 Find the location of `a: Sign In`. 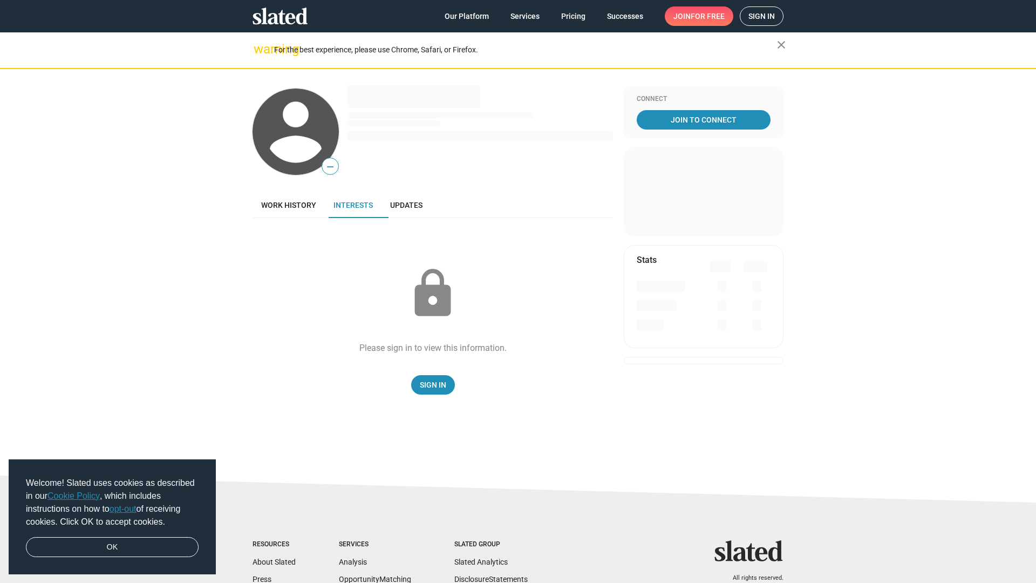

a: Sign In is located at coordinates (433, 385).